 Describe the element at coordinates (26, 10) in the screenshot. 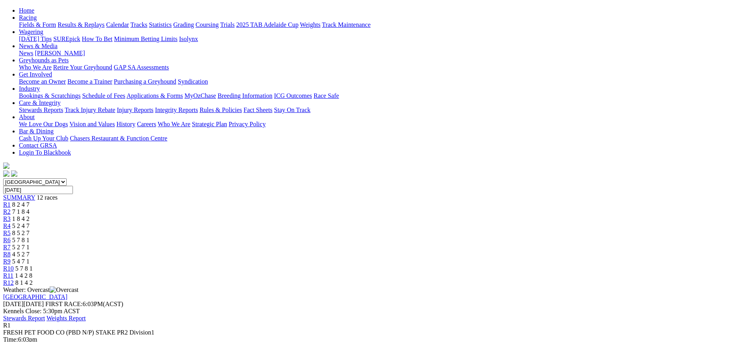

I see `a: Home` at that location.